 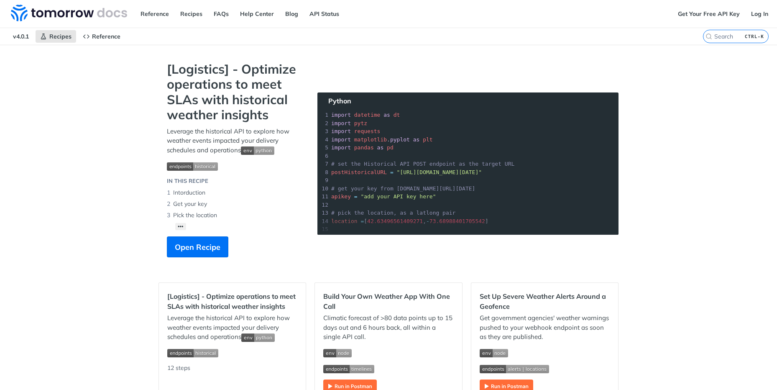 What do you see at coordinates (60, 36) in the screenshot?
I see `span: Recipes` at bounding box center [60, 36].